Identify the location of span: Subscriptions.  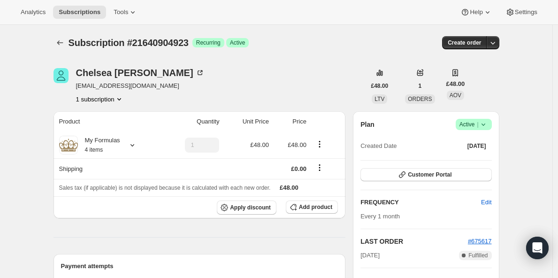
(79, 12).